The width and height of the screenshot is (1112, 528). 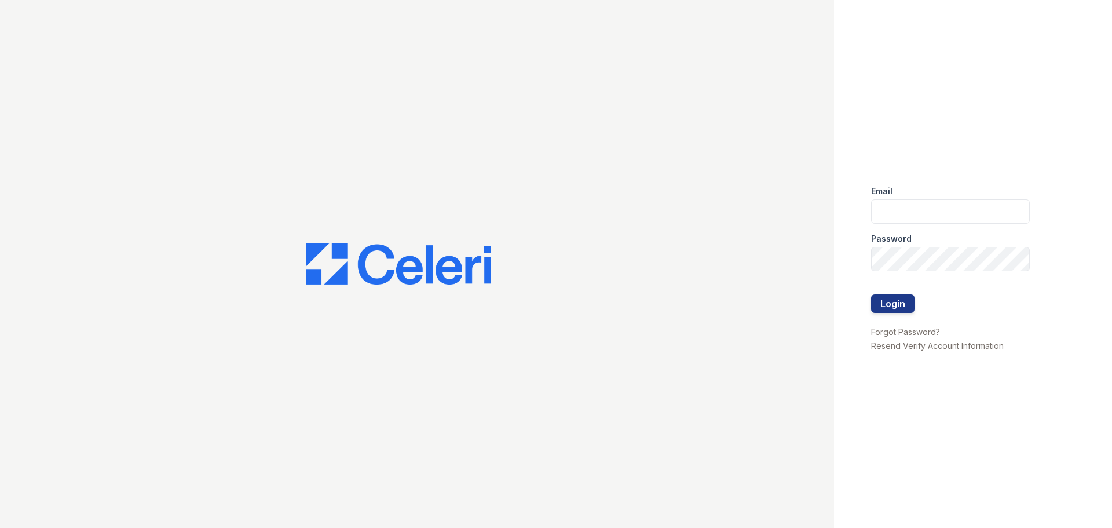 What do you see at coordinates (905, 331) in the screenshot?
I see `a: Forgot Password?` at bounding box center [905, 331].